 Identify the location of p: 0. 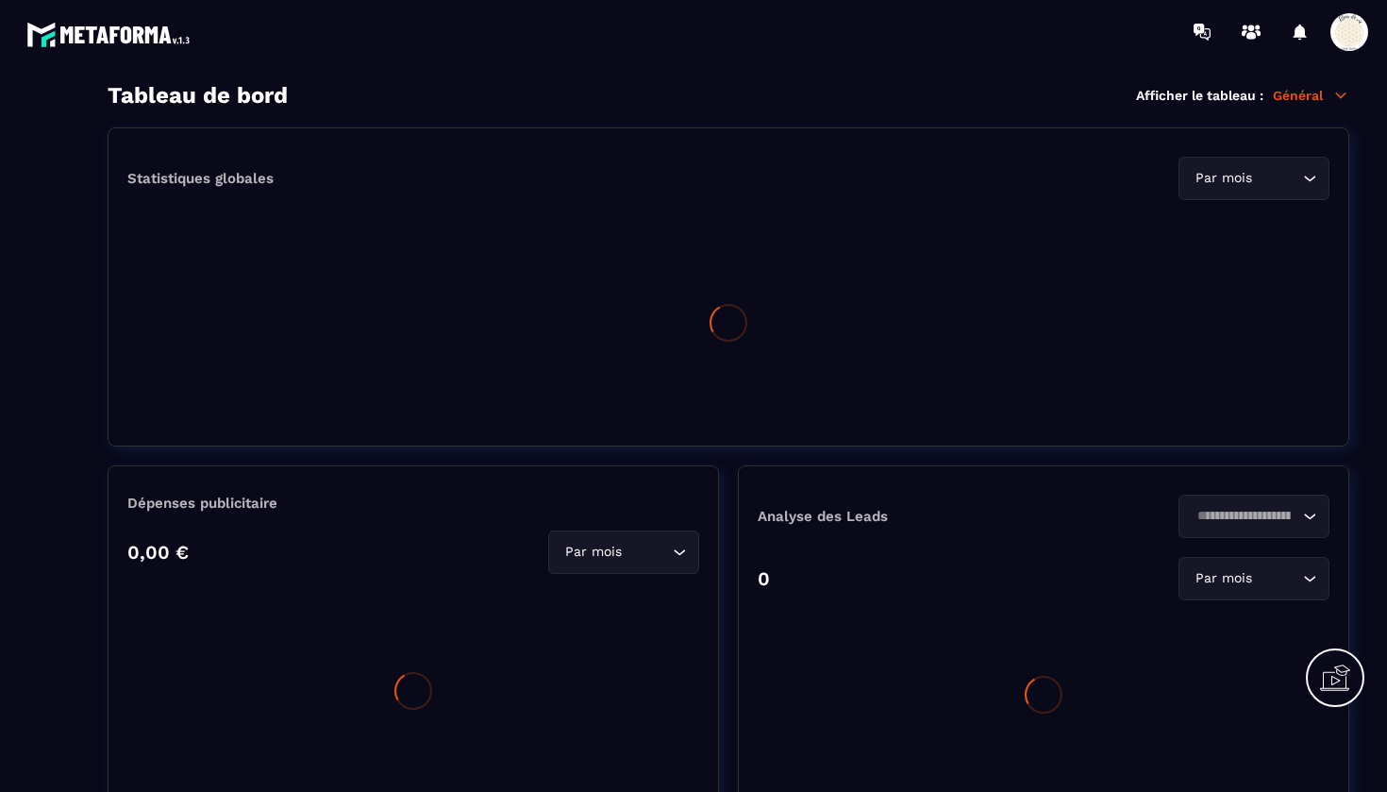
(763, 578).